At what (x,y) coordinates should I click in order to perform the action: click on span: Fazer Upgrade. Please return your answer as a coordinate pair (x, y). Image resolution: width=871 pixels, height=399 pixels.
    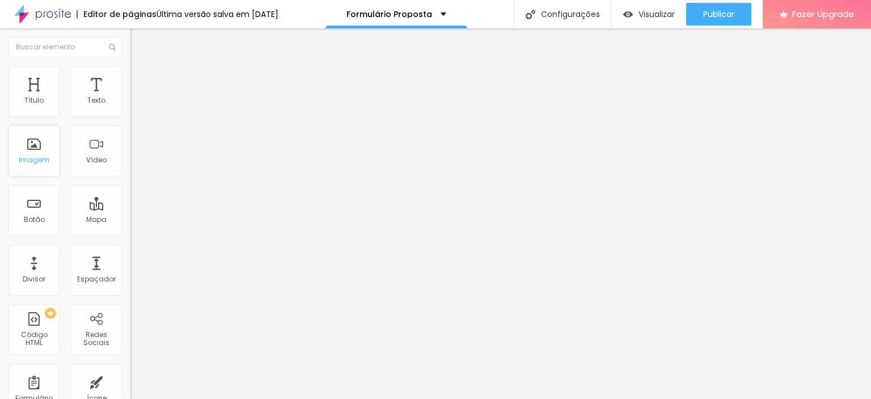
    Looking at the image, I should click on (823, 14).